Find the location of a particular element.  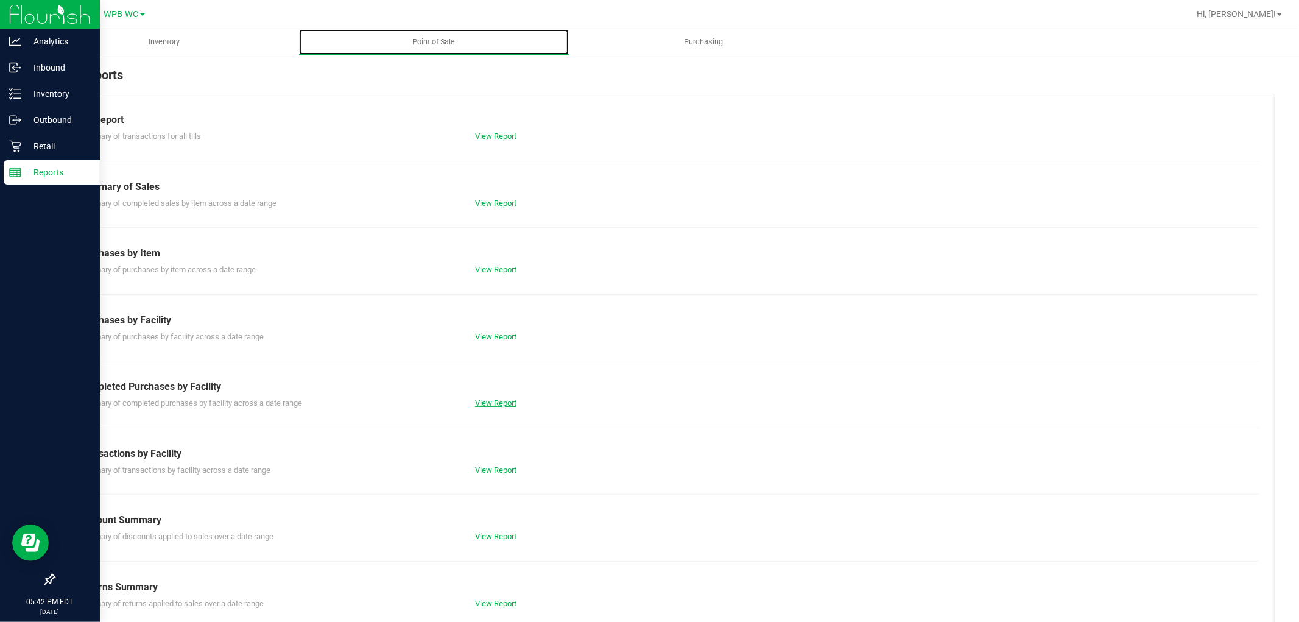

div: POS Reports is located at coordinates (664, 80).